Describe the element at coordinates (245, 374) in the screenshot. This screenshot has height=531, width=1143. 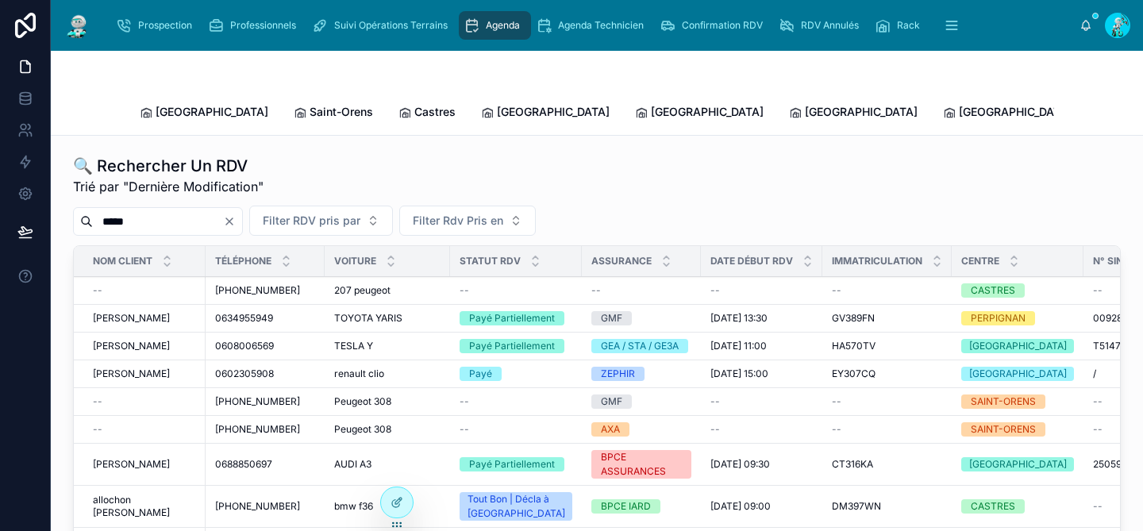
I see `span: 0602305908` at that location.